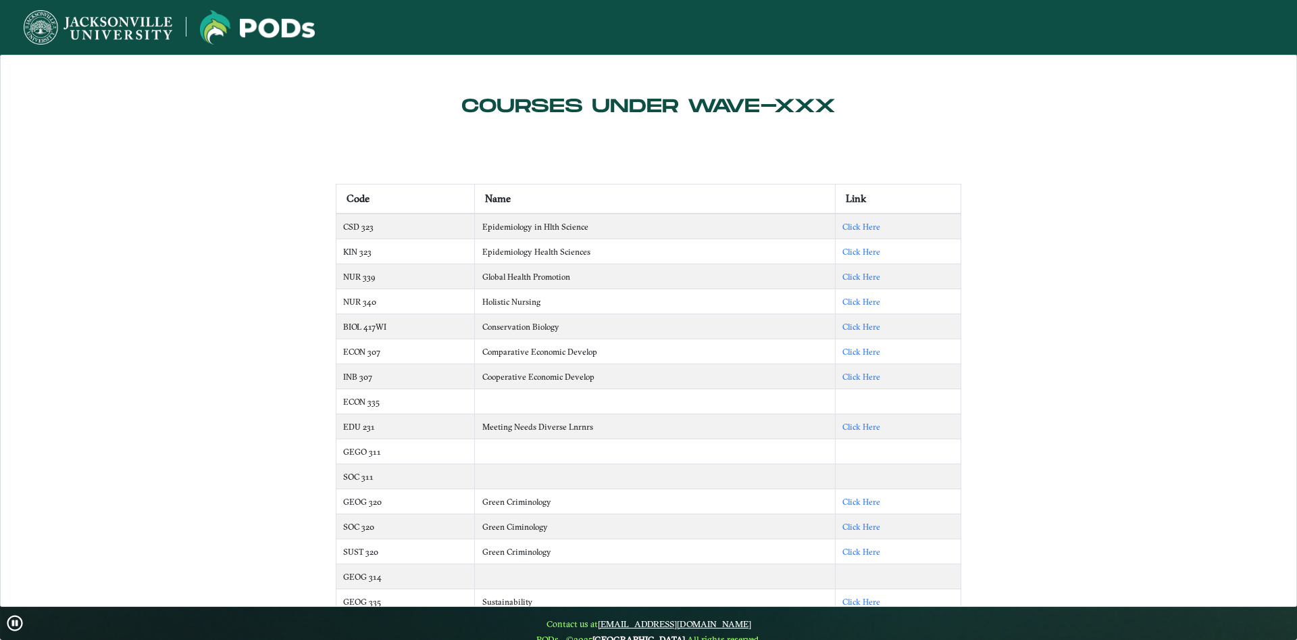 The image size is (1297, 640). What do you see at coordinates (649, 624) in the screenshot?
I see `span: Contact us at` at bounding box center [649, 624].